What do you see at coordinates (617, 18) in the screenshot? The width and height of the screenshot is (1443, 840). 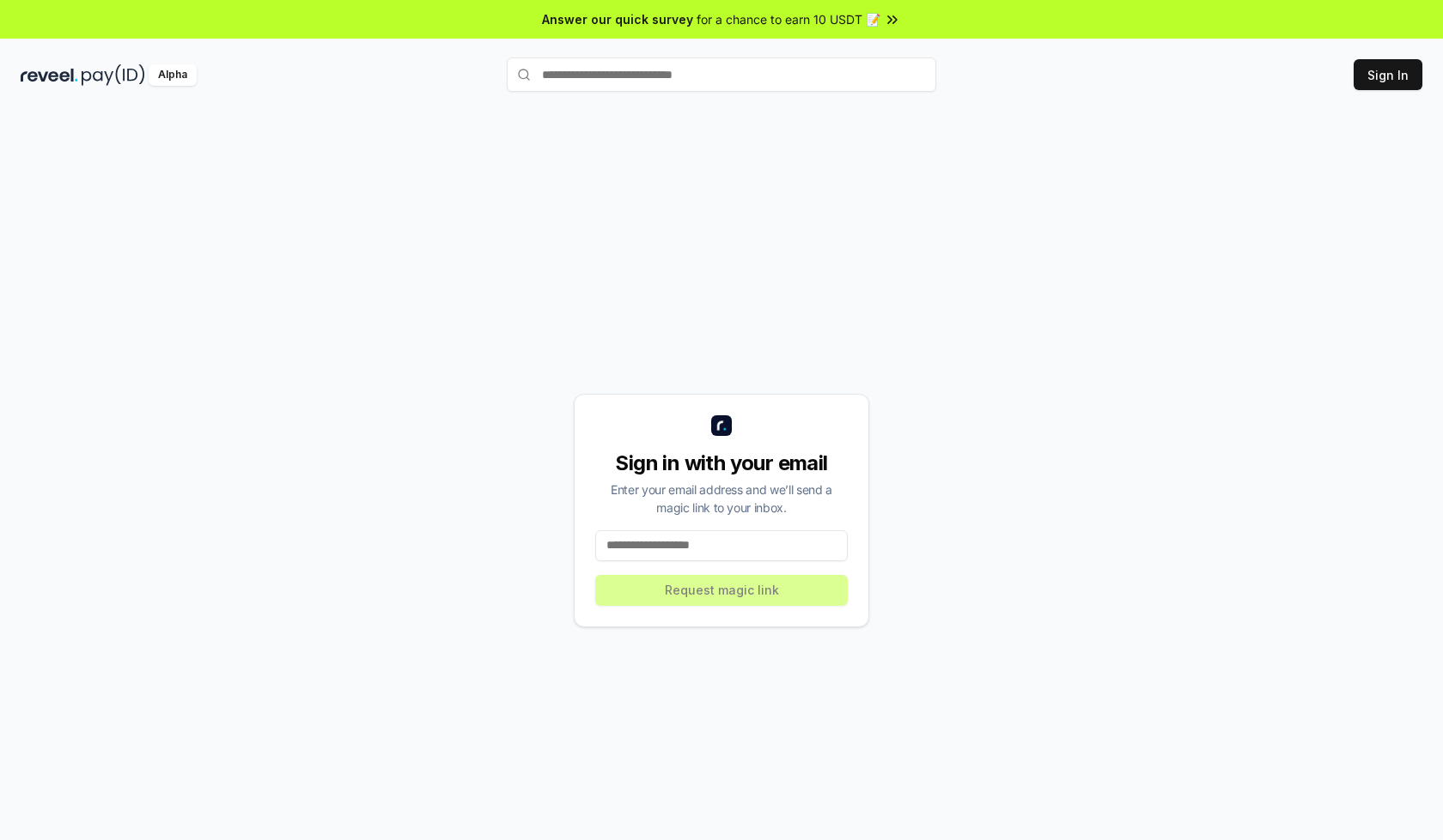 I see `span: Answer our quick survey` at bounding box center [617, 18].